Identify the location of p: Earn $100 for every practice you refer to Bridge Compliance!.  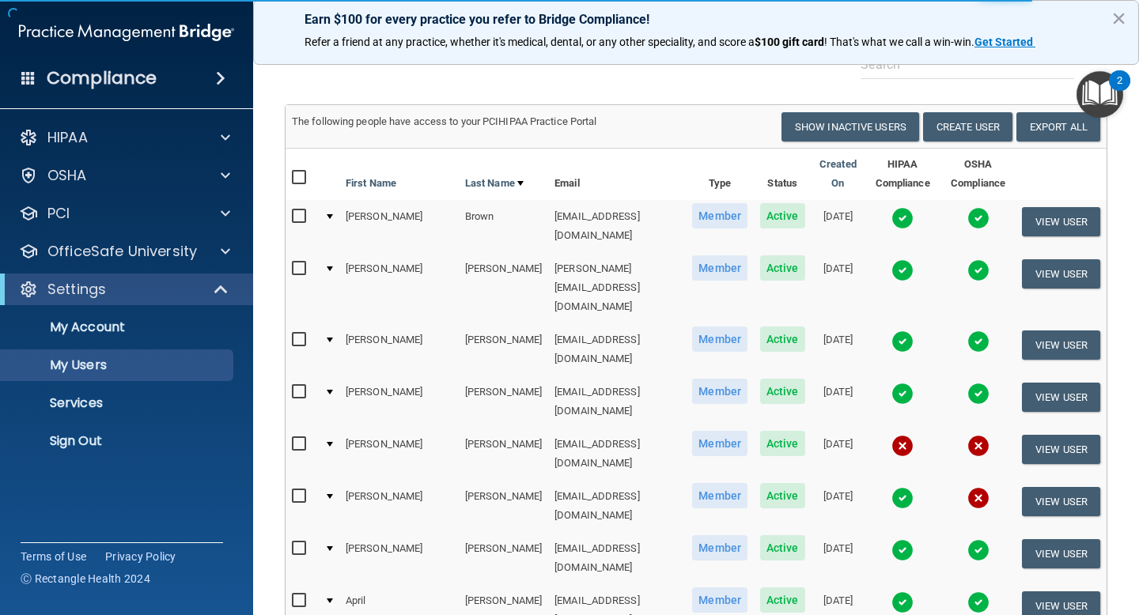
(696, 19).